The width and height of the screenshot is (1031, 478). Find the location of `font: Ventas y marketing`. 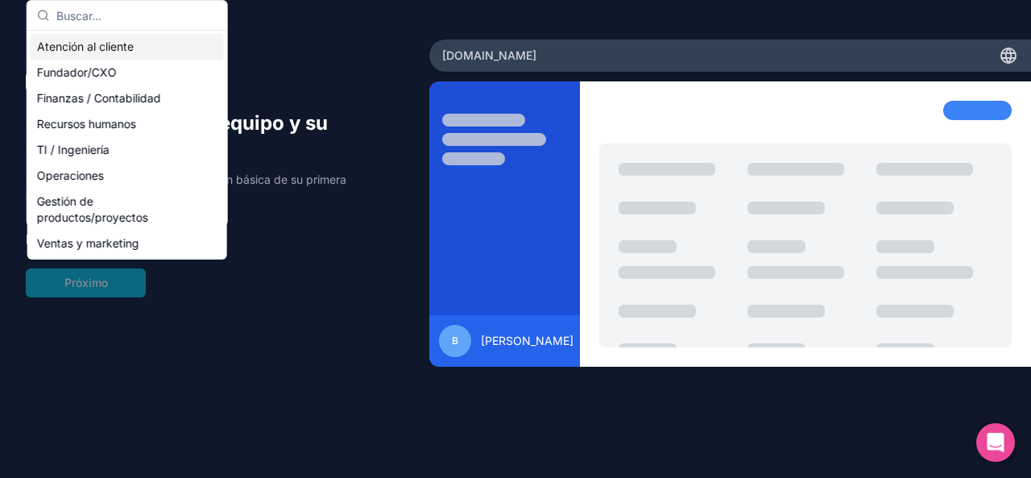

font: Ventas y marketing is located at coordinates (88, 243).